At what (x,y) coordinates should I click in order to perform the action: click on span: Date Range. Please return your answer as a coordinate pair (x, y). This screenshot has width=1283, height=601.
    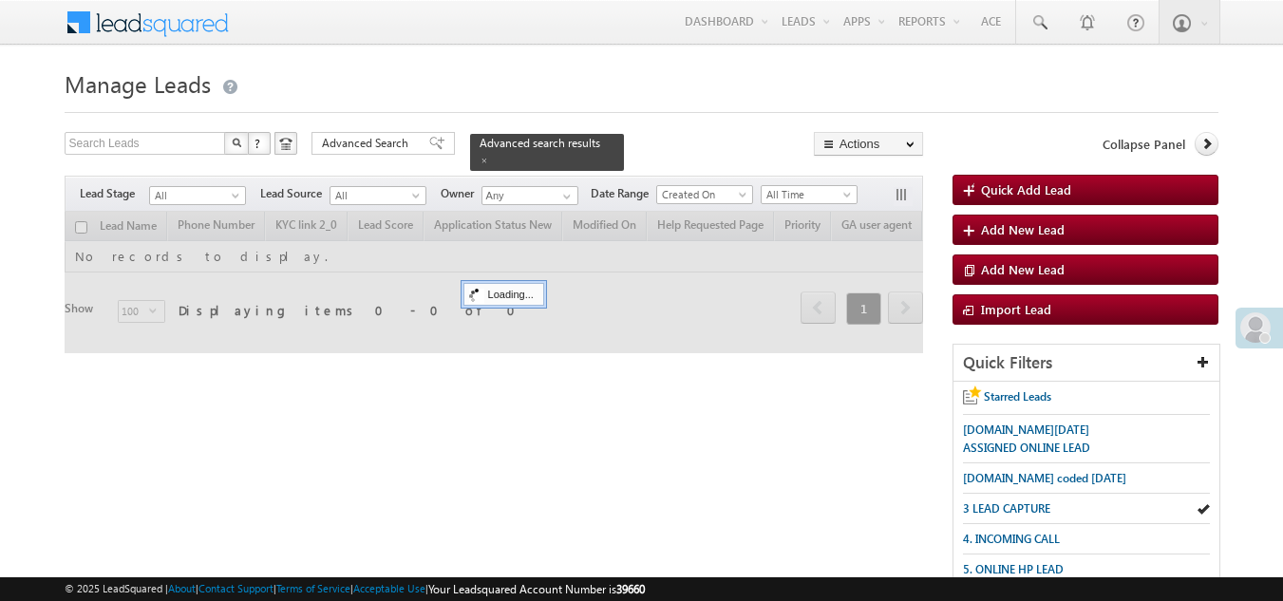
    Looking at the image, I should click on (623, 194).